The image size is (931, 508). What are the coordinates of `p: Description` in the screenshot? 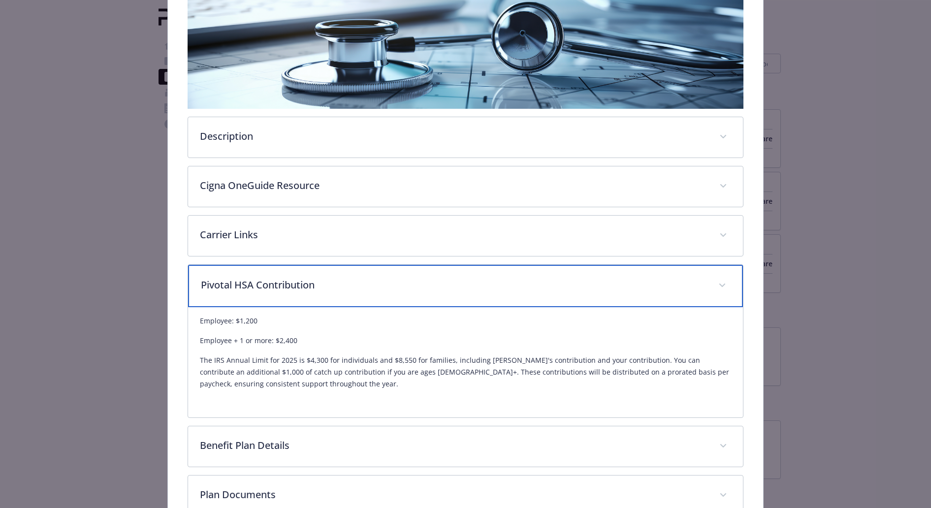 It's located at (453, 136).